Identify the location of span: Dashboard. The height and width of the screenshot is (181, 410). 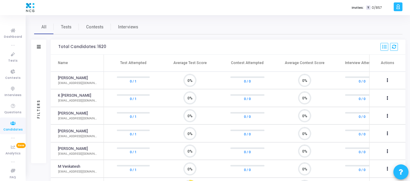
(13, 37).